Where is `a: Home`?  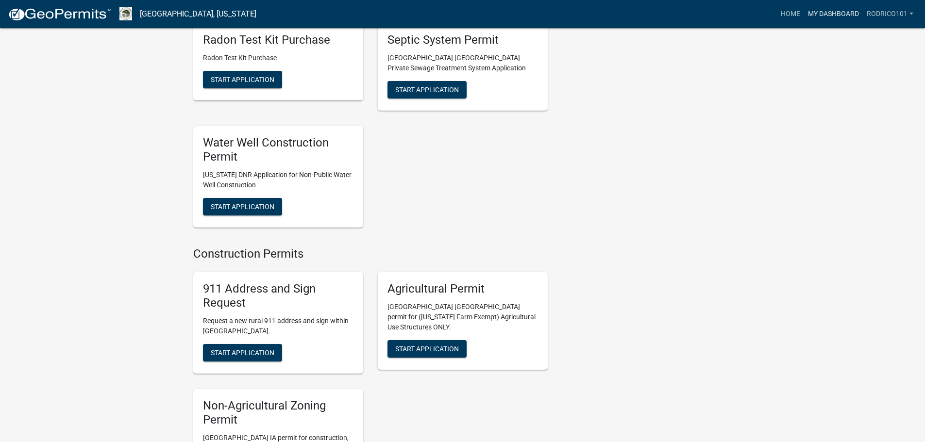
a: Home is located at coordinates (791, 14).